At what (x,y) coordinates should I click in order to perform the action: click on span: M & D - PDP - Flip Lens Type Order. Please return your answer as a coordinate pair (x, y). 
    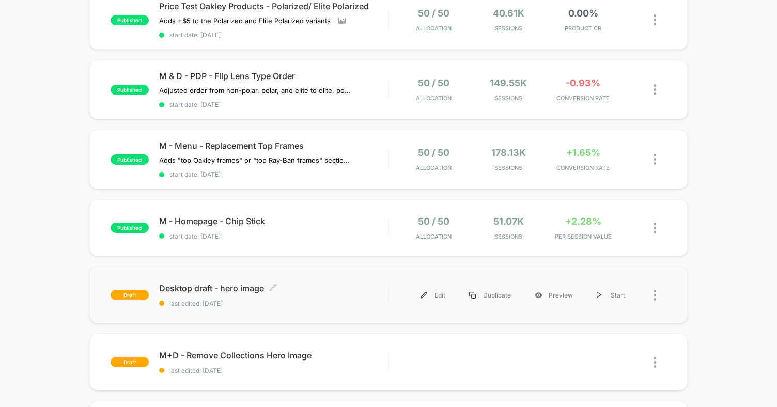
    Looking at the image, I should click on (273, 76).